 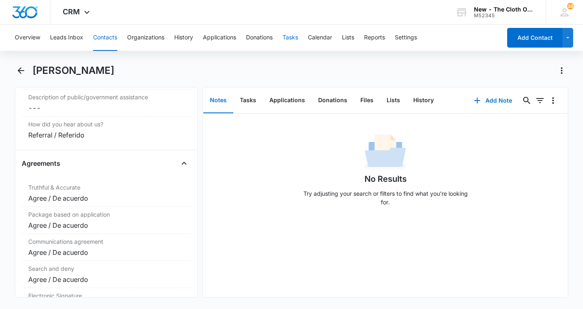 What do you see at coordinates (493, 100) in the screenshot?
I see `button: Add Note` at bounding box center [493, 100].